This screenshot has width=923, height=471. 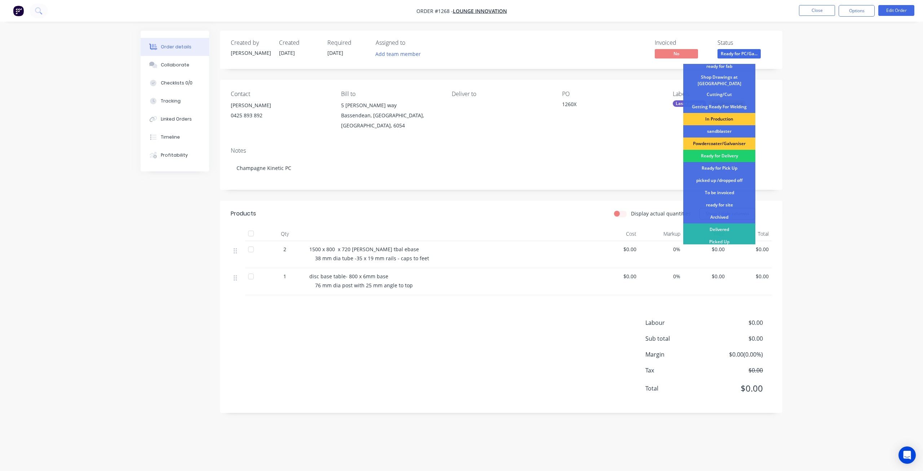 What do you see at coordinates (719, 144) in the screenshot?
I see `div: Powdercoater/Galvaniser` at bounding box center [719, 144].